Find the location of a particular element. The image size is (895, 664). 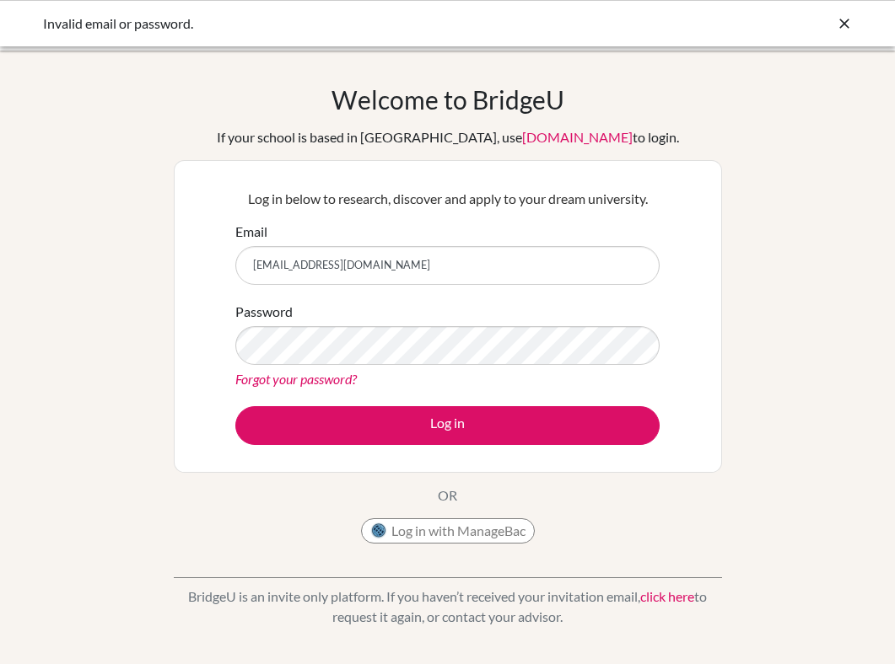

button: Log in is located at coordinates (447, 426).